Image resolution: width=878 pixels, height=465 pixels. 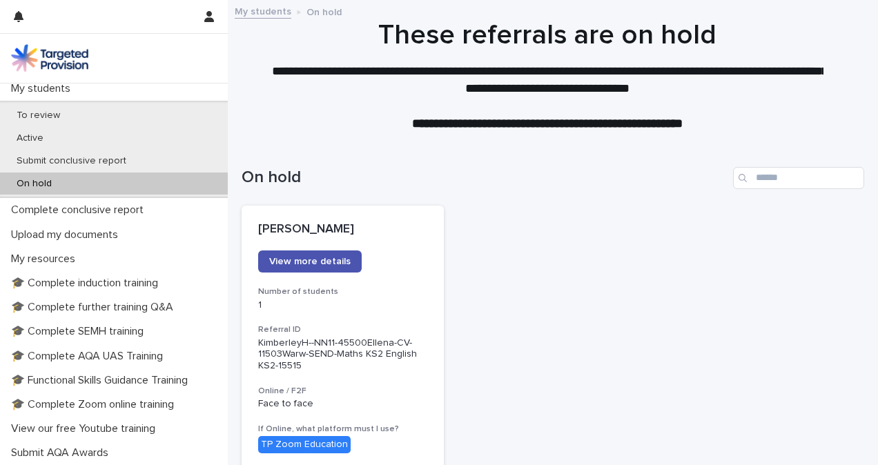 I want to click on p: My students, so click(x=43, y=88).